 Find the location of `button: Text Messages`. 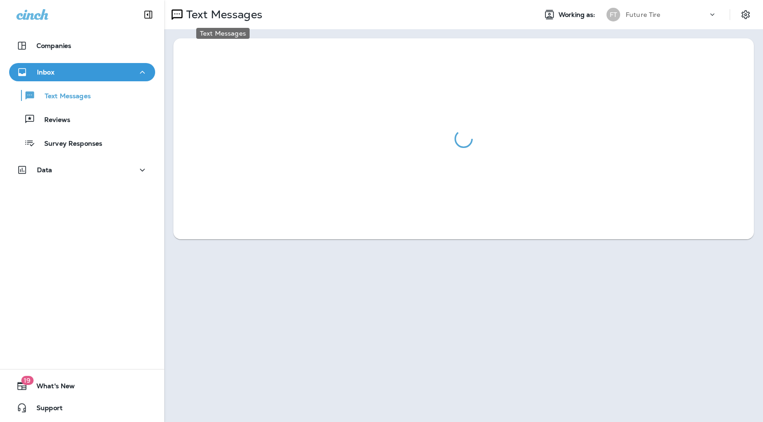

button: Text Messages is located at coordinates (82, 95).